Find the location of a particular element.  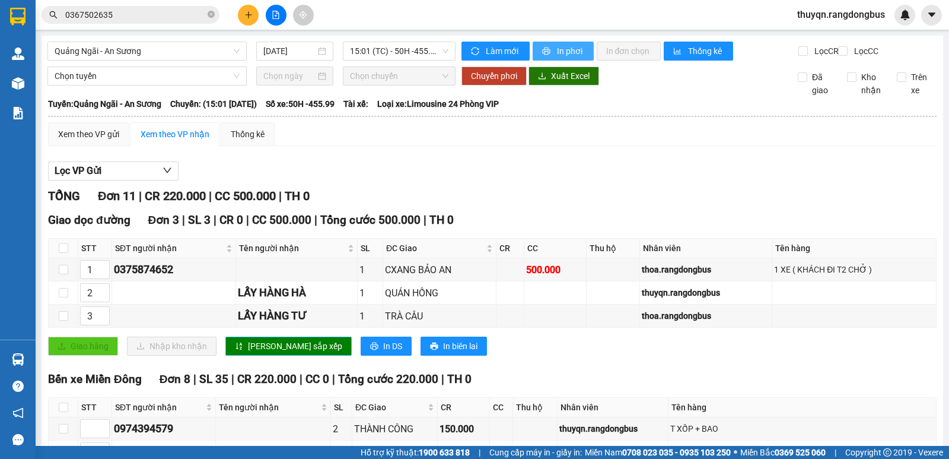

span: message is located at coordinates (18, 439).